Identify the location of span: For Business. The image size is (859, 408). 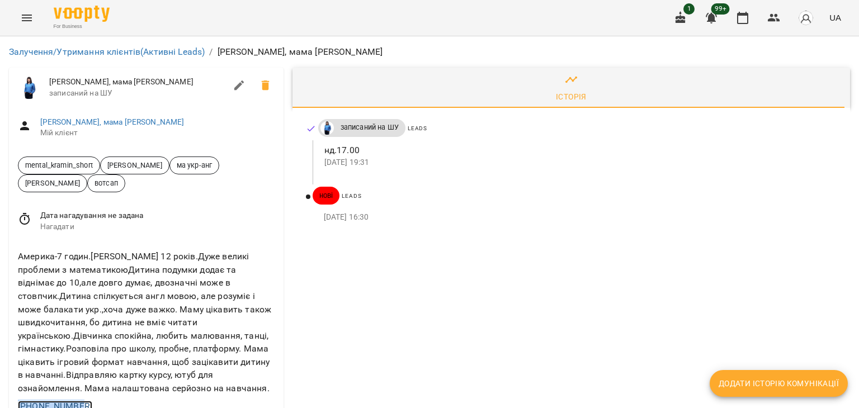
(82, 26).